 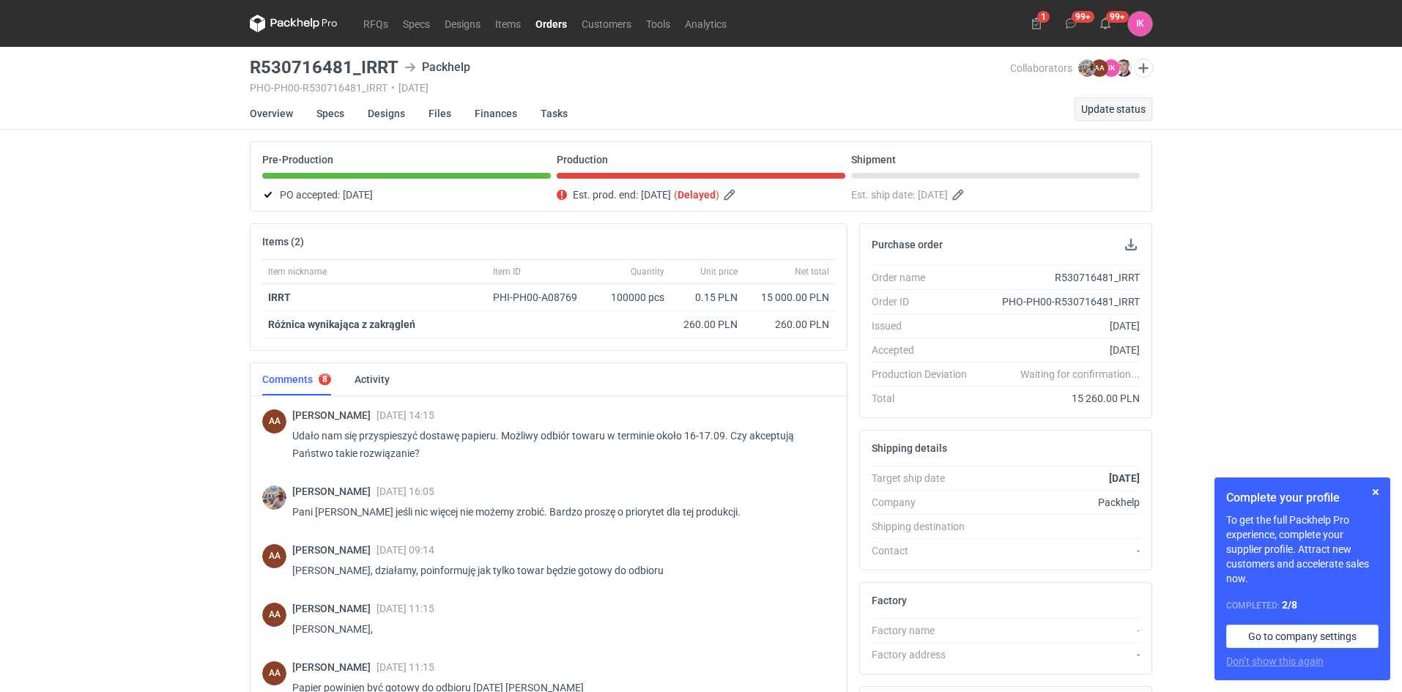 I want to click on p: Udało nam się przyspieszyć dostawę papieru. Możliwy odbiór towaru w terminie około 16-17.09. Czy ..., so click(x=558, y=445).